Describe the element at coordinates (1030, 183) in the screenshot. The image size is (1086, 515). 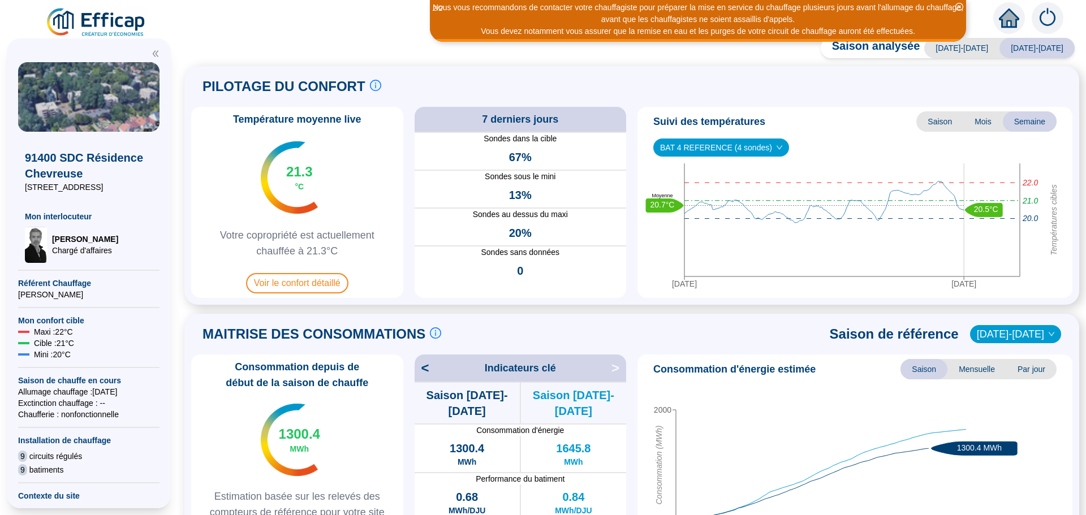
I see `tspan: 22.0` at that location.